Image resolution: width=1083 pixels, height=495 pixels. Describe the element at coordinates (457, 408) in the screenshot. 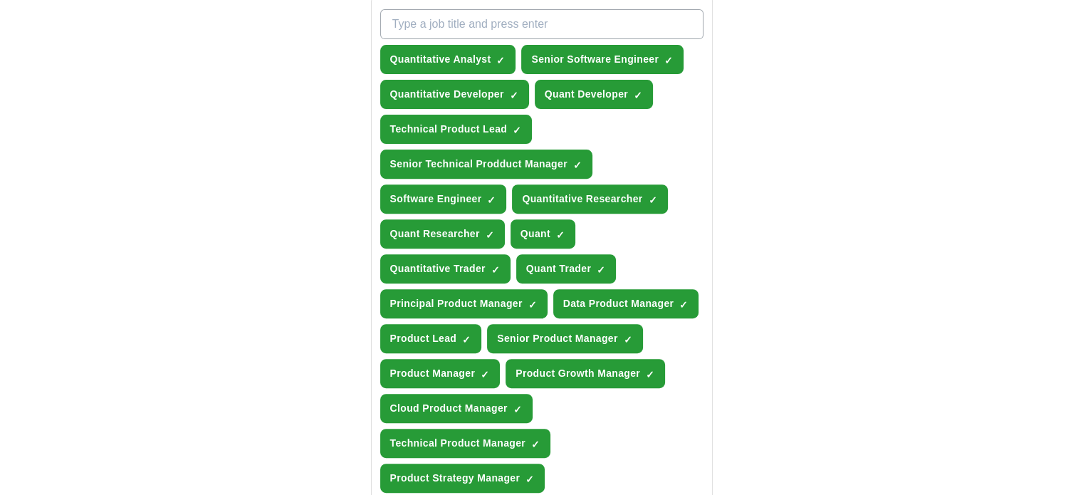

I see `button: Cloud Product Manager✓` at that location.